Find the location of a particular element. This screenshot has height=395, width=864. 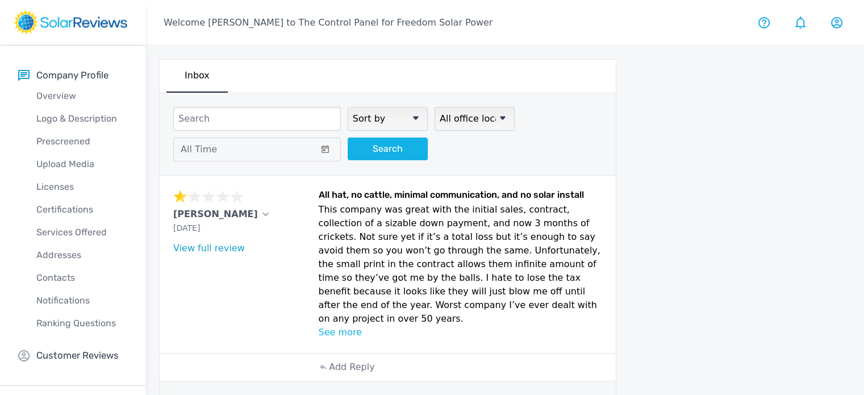

p: Customer Reviews is located at coordinates (77, 355).